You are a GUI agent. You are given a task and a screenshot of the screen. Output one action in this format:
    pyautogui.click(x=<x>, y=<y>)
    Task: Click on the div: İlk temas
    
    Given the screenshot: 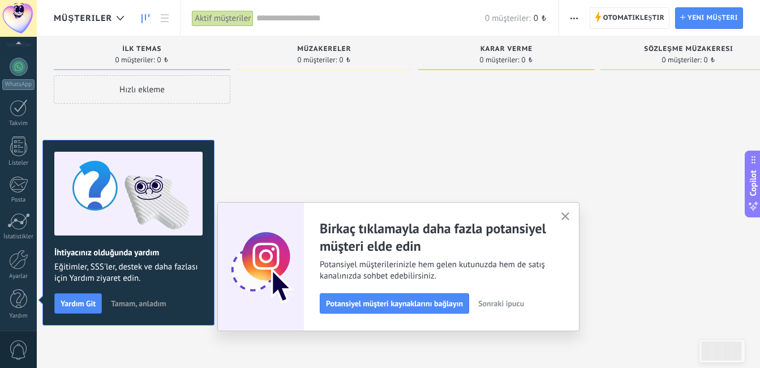 What is the action you would take?
    pyautogui.click(x=142, y=50)
    